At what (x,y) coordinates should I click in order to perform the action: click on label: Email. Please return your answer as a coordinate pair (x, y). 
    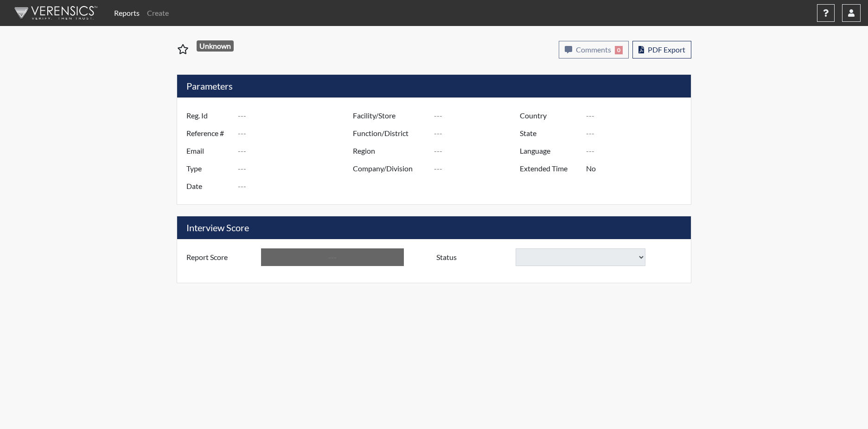
    Looking at the image, I should click on (209, 151).